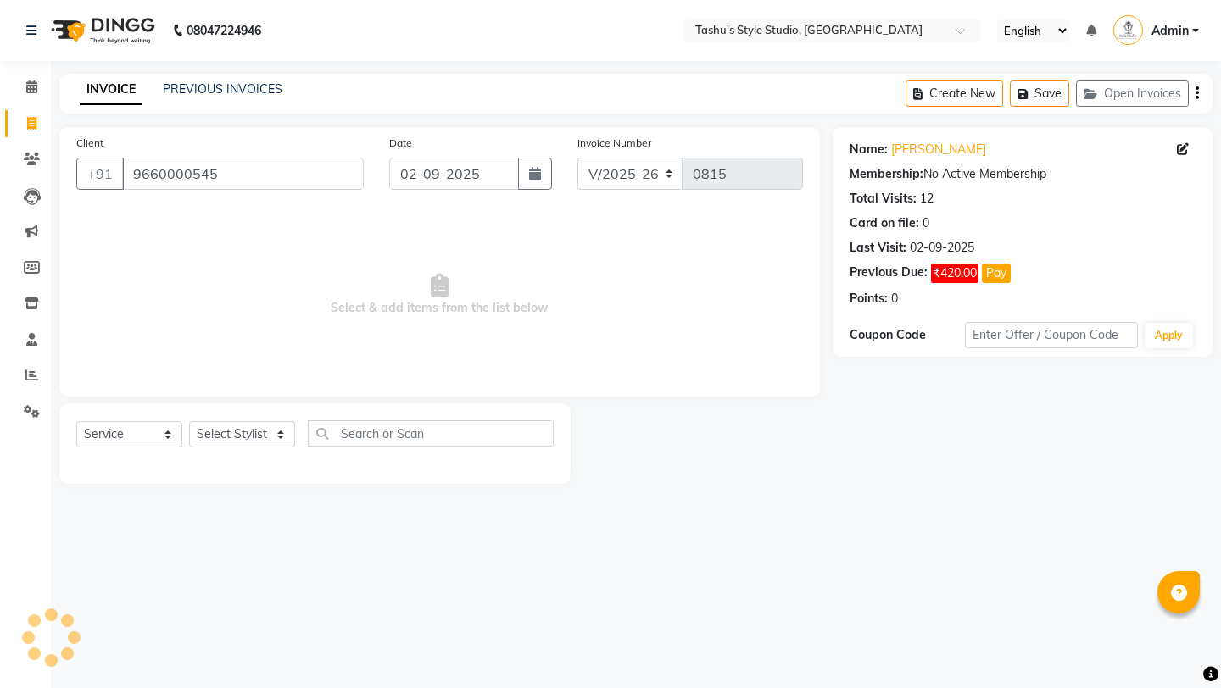  Describe the element at coordinates (954, 273) in the screenshot. I see `span: ₹420.00` at that location.